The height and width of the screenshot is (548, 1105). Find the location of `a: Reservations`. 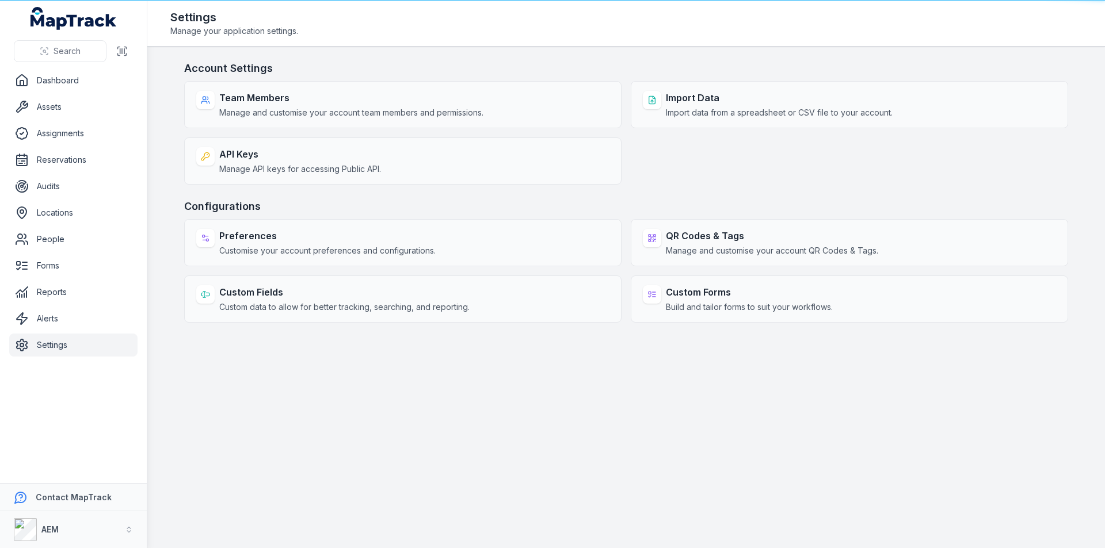

a: Reservations is located at coordinates (73, 160).